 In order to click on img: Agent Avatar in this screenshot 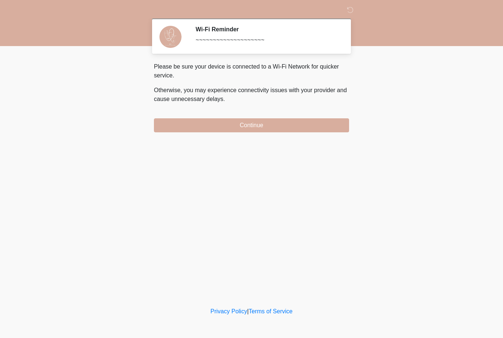, I will do `click(171, 37)`.